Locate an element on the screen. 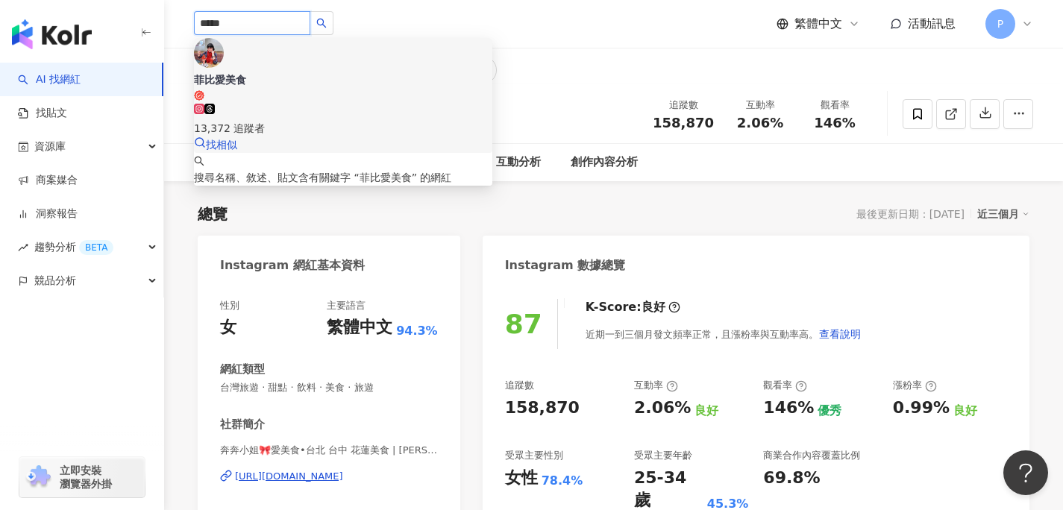 The height and width of the screenshot is (510, 1063). div: 總覽 is located at coordinates (213, 214).